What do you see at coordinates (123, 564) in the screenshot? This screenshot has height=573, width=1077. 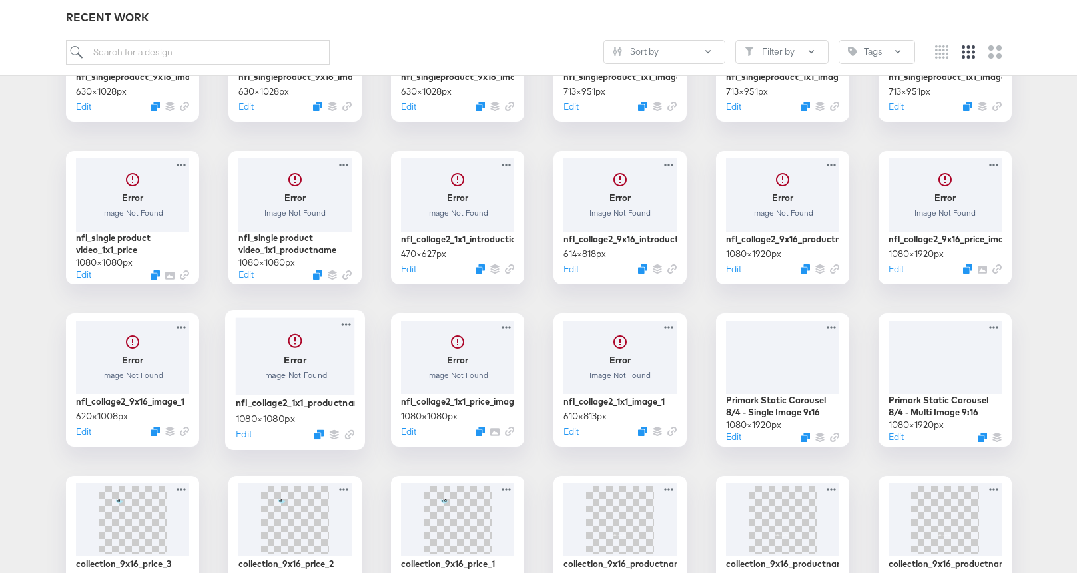 I see `div: collection_9x16_price_3` at bounding box center [123, 564].